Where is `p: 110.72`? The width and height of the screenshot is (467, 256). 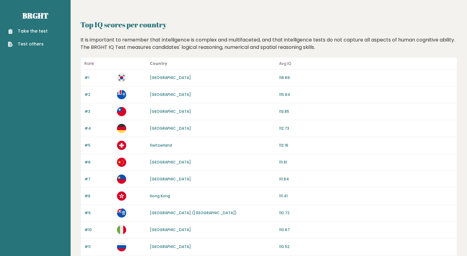
p: 110.72 is located at coordinates (366, 213).